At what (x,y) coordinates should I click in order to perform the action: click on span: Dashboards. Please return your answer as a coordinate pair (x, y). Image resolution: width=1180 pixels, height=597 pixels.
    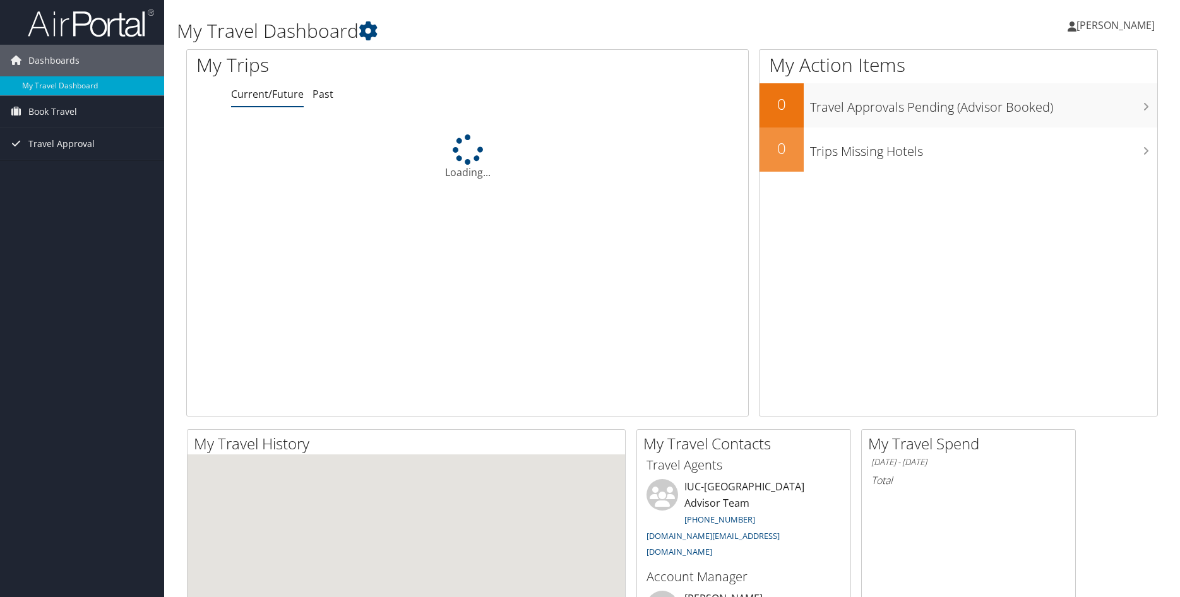
    Looking at the image, I should click on (54, 61).